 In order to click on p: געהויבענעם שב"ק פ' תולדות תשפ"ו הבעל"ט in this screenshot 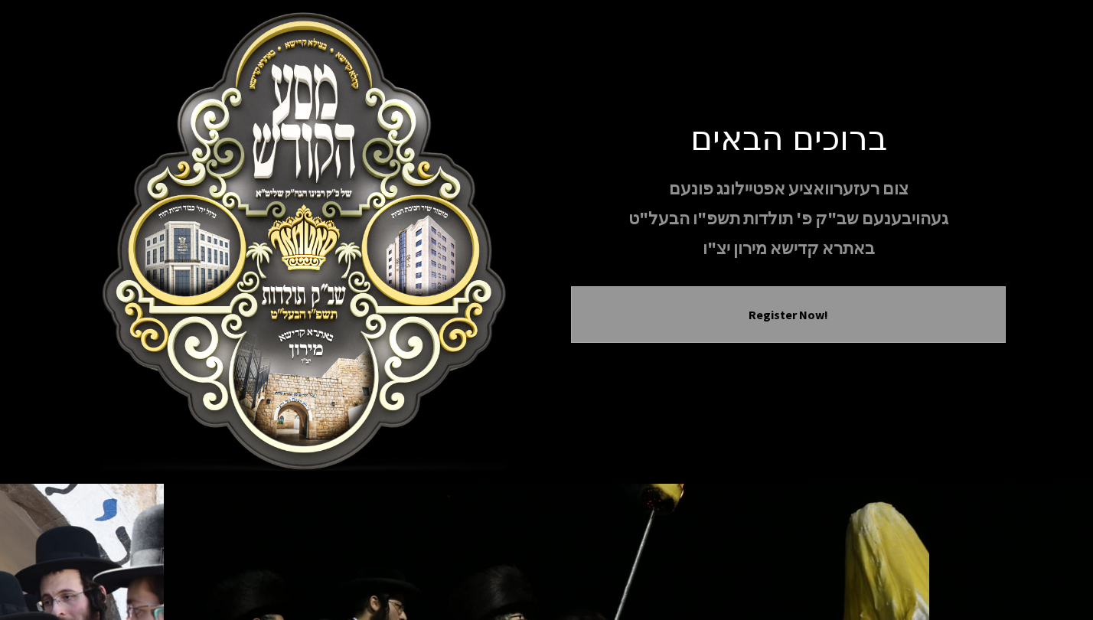, I will do `click(788, 218)`.